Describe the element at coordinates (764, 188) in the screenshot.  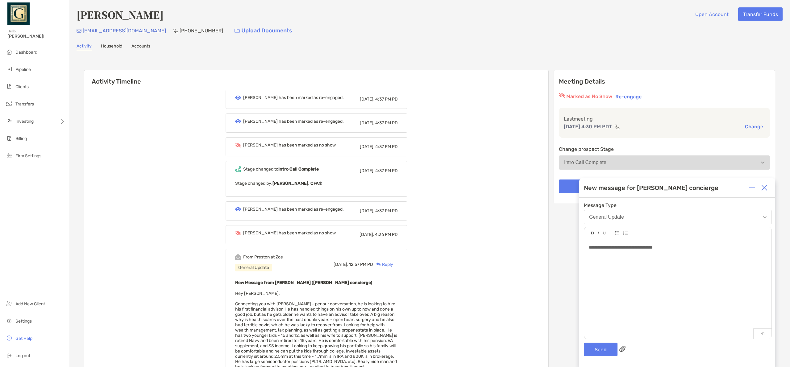
I see `img: Close` at that location.